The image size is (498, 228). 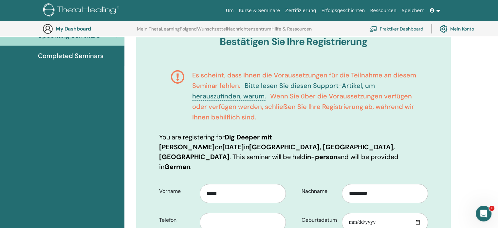 I want to click on a: Praktiker Dashboard, so click(x=396, y=29).